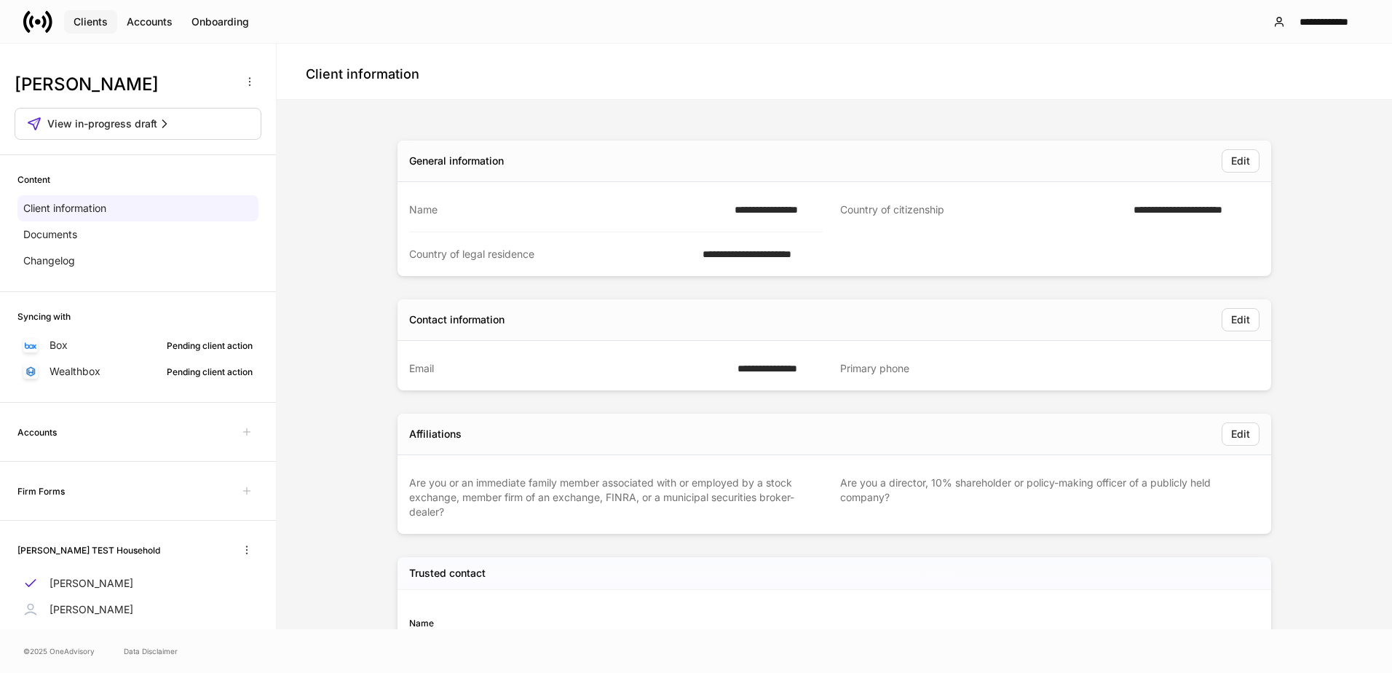  What do you see at coordinates (149, 22) in the screenshot?
I see `div: Accounts` at bounding box center [149, 22].